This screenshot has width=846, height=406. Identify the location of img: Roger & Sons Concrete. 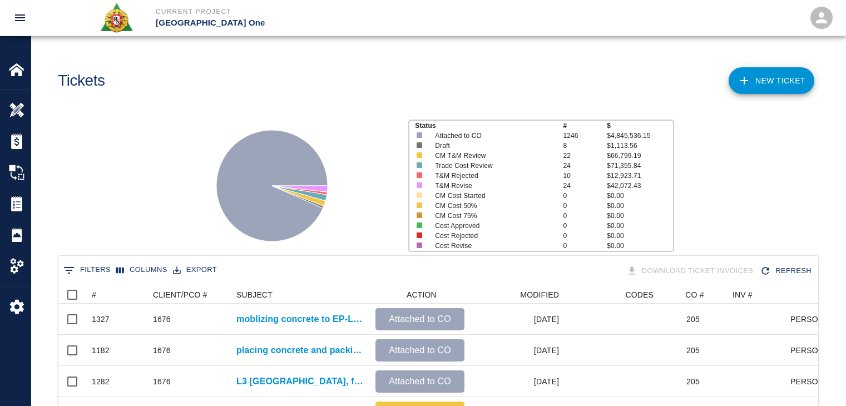
(116, 18).